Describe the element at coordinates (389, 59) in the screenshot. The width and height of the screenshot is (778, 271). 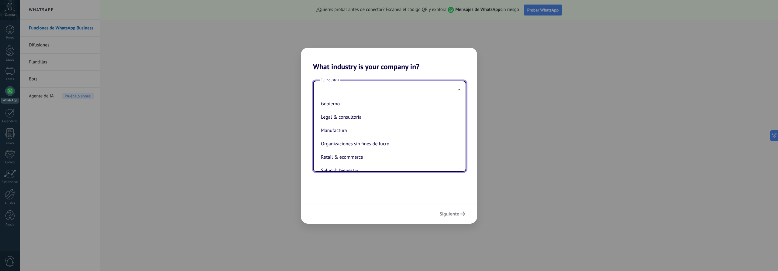
I see `h2: What industry is your company in?` at that location.